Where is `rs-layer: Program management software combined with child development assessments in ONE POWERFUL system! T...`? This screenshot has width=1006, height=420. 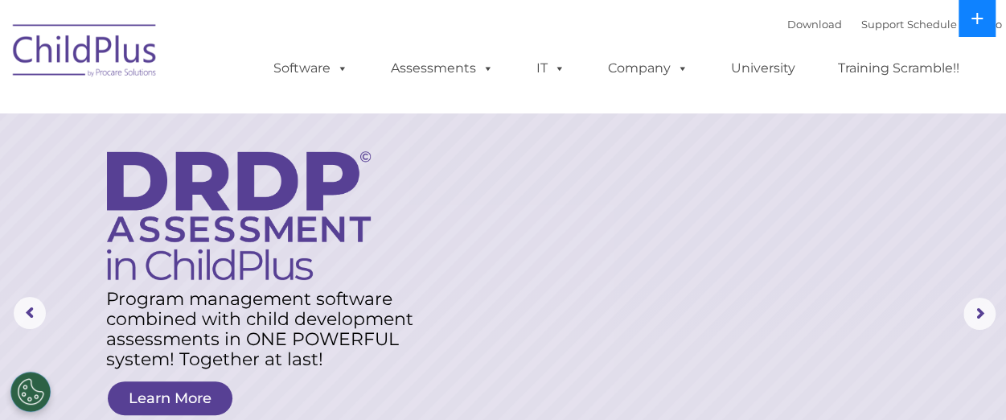
rs-layer: Program management software combined with child development assessments in ONE POWERFUL system! T... is located at coordinates (267, 329).